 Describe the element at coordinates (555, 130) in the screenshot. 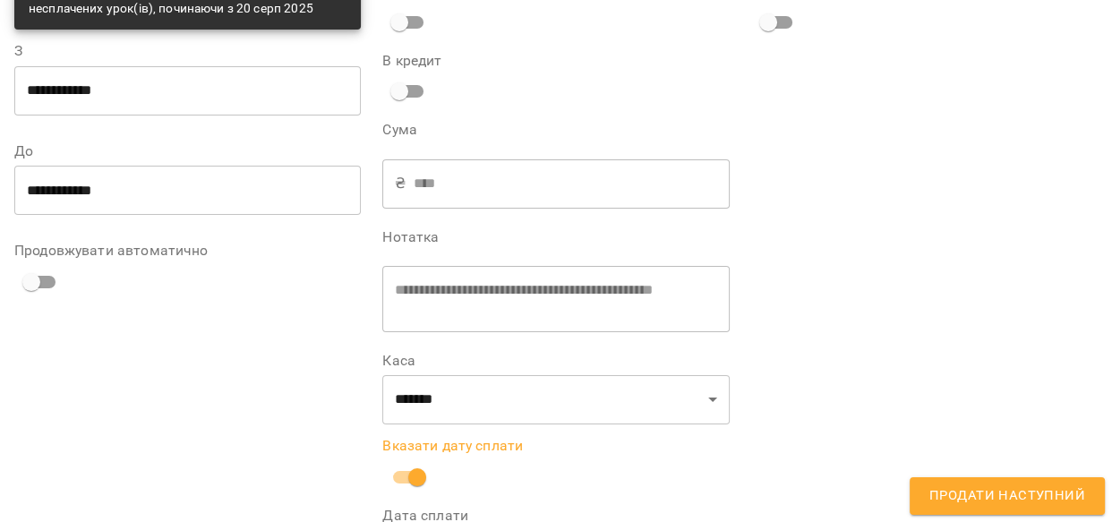

I see `label: Сума` at that location.